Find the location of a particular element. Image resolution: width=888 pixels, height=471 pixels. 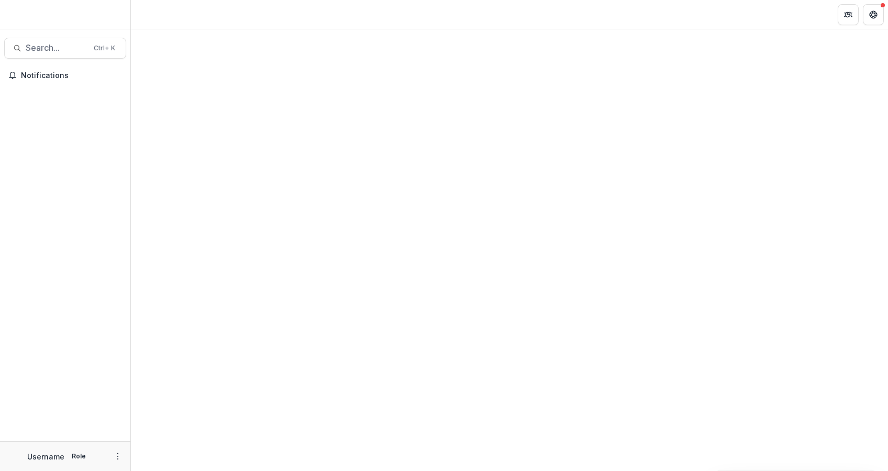

div: Ctrl + K is located at coordinates (104, 48).